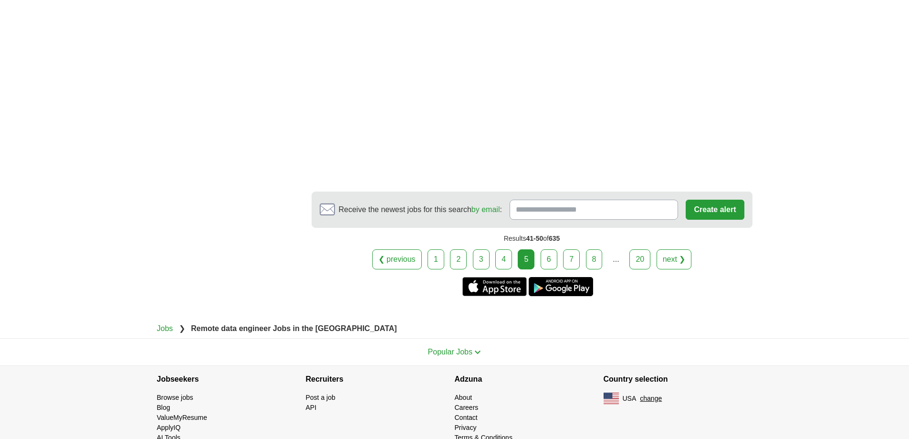 The width and height of the screenshot is (909, 439). I want to click on a: 3, so click(481, 259).